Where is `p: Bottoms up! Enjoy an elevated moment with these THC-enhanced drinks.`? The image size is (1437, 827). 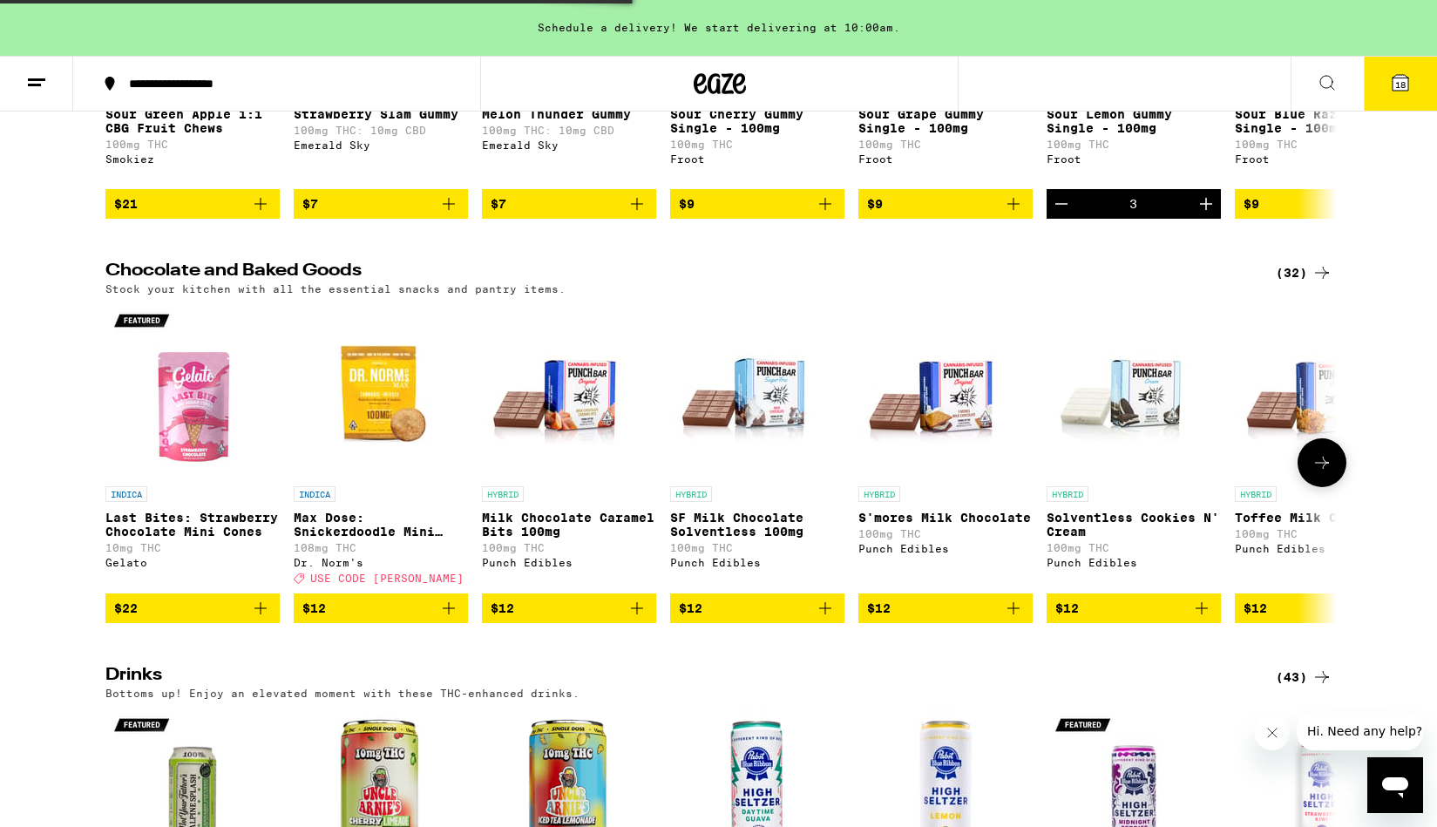 p: Bottoms up! Enjoy an elevated moment with these THC-enhanced drinks. is located at coordinates (342, 693).